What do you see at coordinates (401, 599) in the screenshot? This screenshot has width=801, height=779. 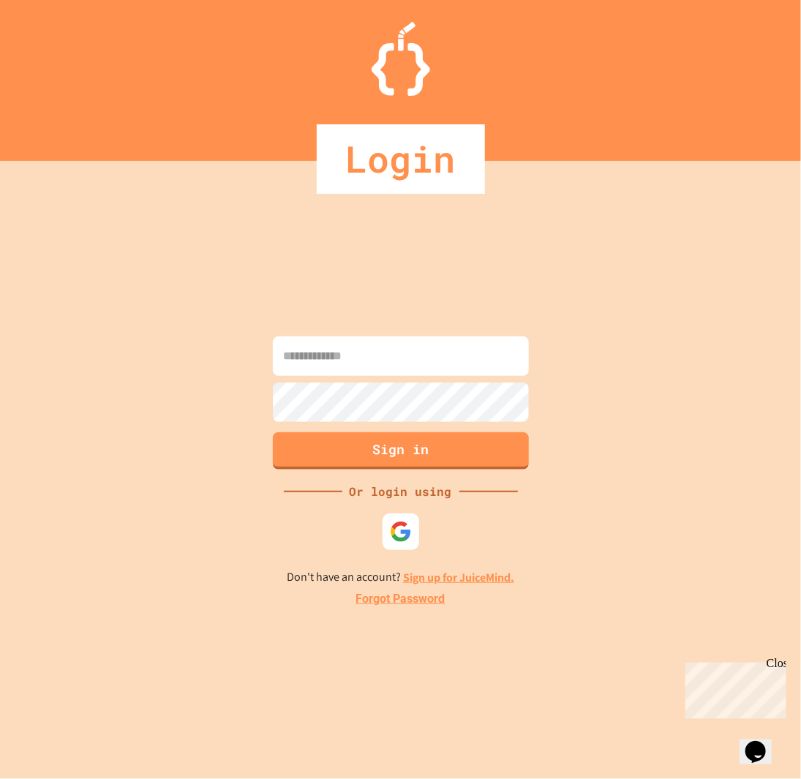 I see `a: Forgot Password` at bounding box center [401, 599].